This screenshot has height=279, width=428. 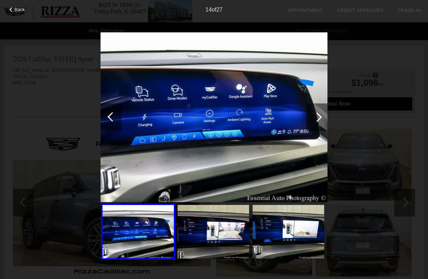 What do you see at coordinates (288, 232) in the screenshot?
I see `img: 0c0b2e195d3c0c58b192e9c8f5933beb.jpg` at bounding box center [288, 232].